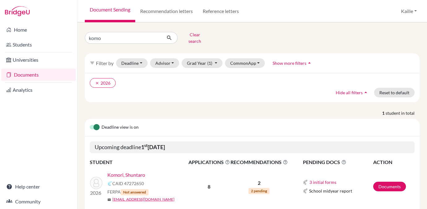 The height and width of the screenshot is (209, 427). Describe the element at coordinates (394, 92) in the screenshot. I see `button: Reset to default` at that location.